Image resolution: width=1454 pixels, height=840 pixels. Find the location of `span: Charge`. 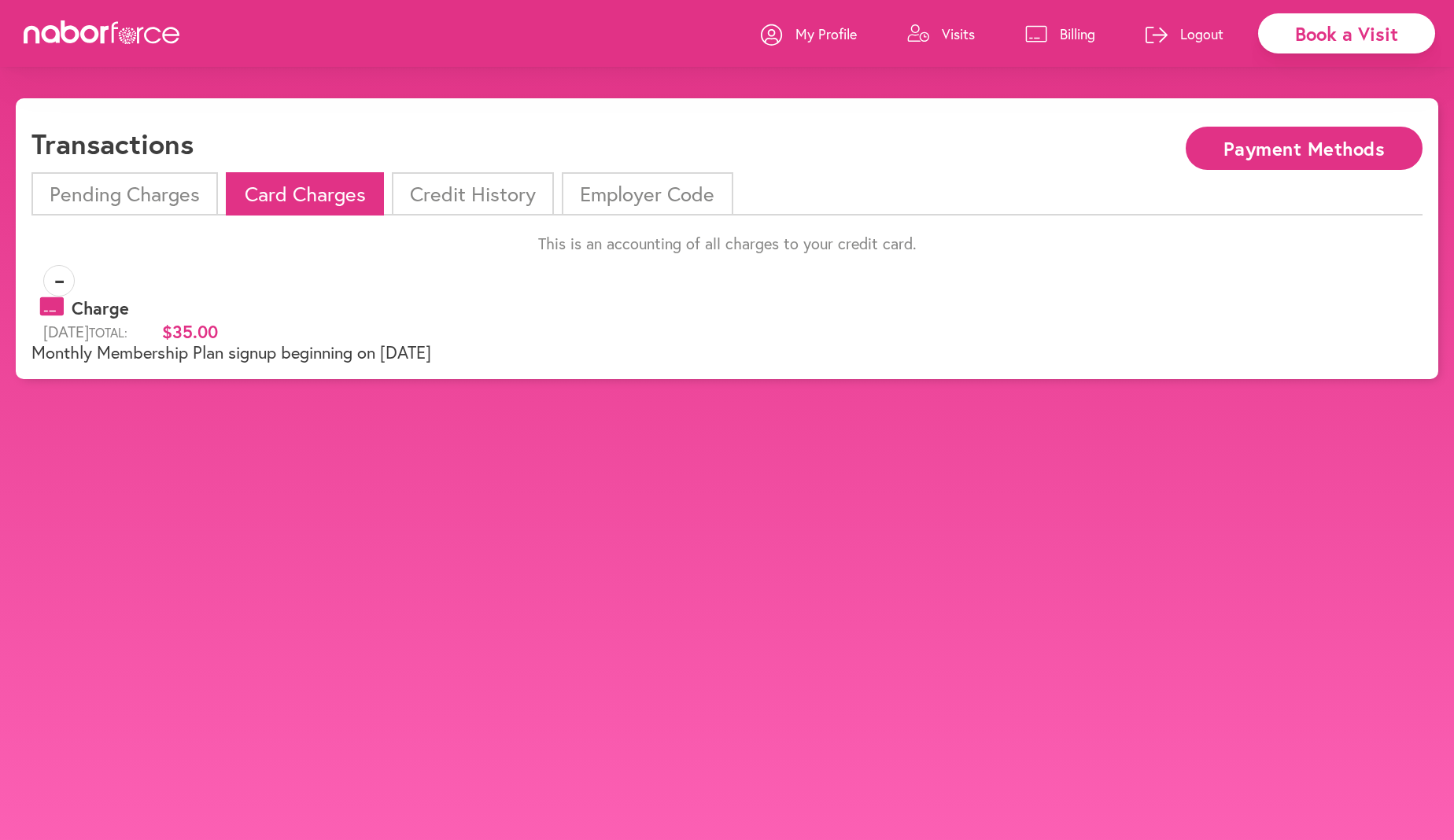

span: Charge is located at coordinates (100, 308).